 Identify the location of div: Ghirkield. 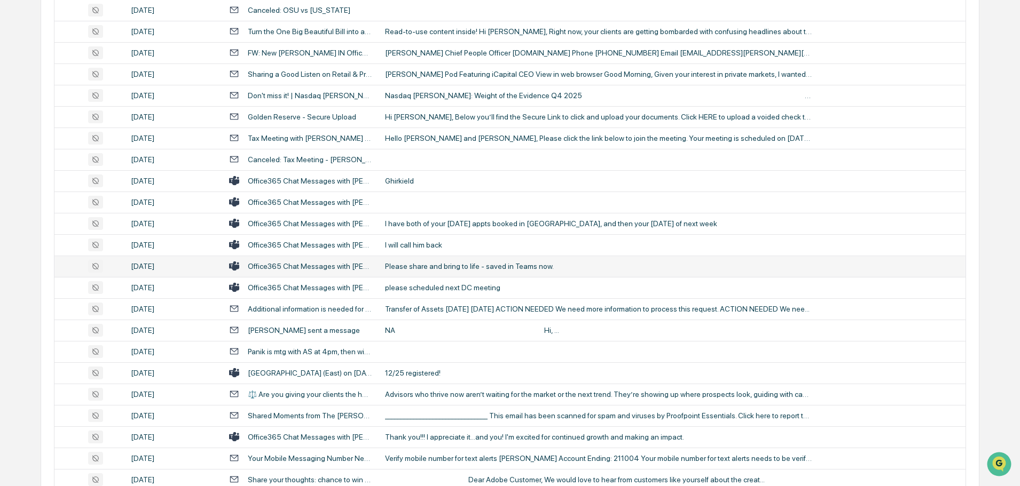
(599, 181).